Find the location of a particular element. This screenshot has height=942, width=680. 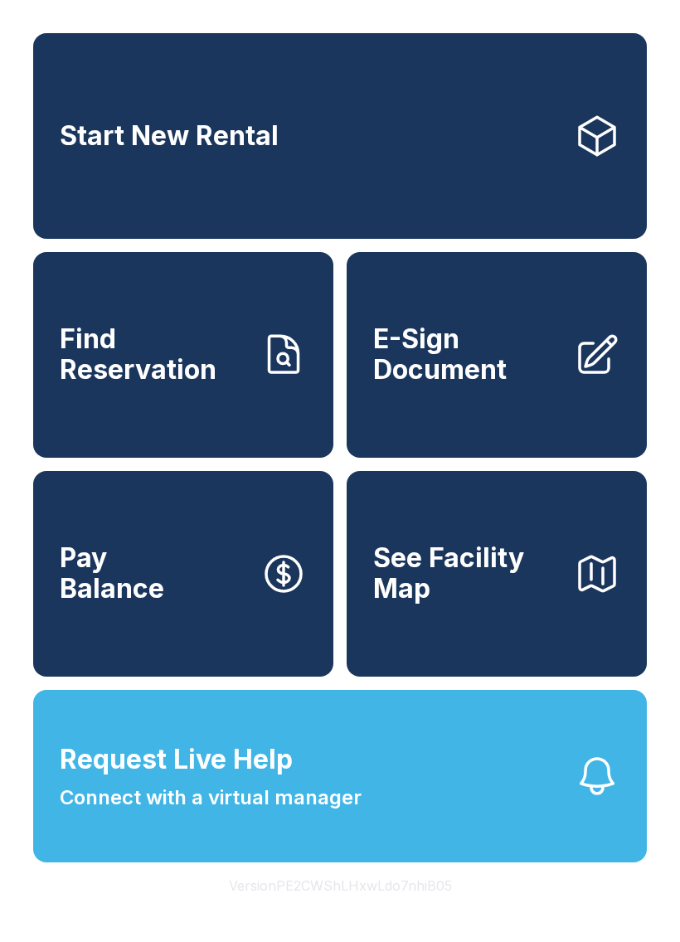

span: See Facility Map is located at coordinates (467, 573).